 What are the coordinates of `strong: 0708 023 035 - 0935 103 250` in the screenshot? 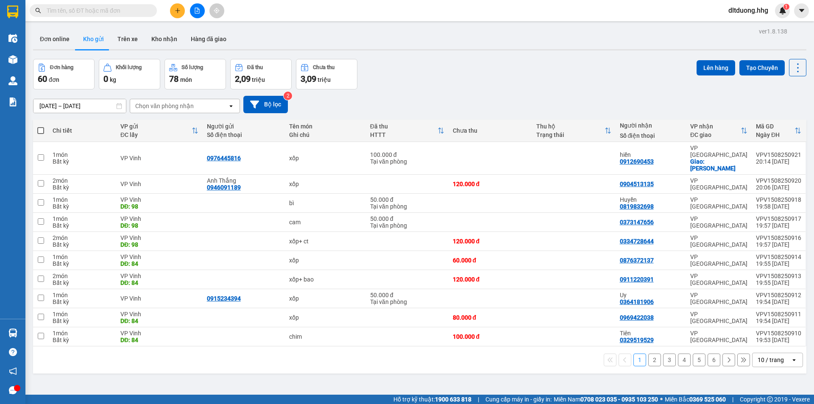 It's located at (619, 400).